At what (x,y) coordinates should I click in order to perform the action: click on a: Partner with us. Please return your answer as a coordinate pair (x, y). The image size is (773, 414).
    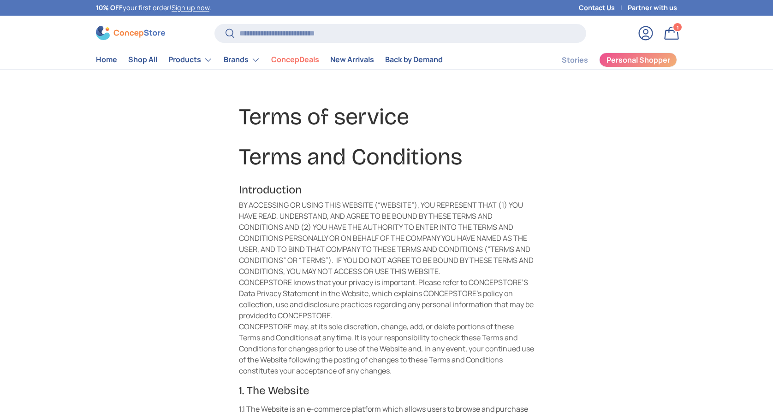
    Looking at the image, I should click on (652, 8).